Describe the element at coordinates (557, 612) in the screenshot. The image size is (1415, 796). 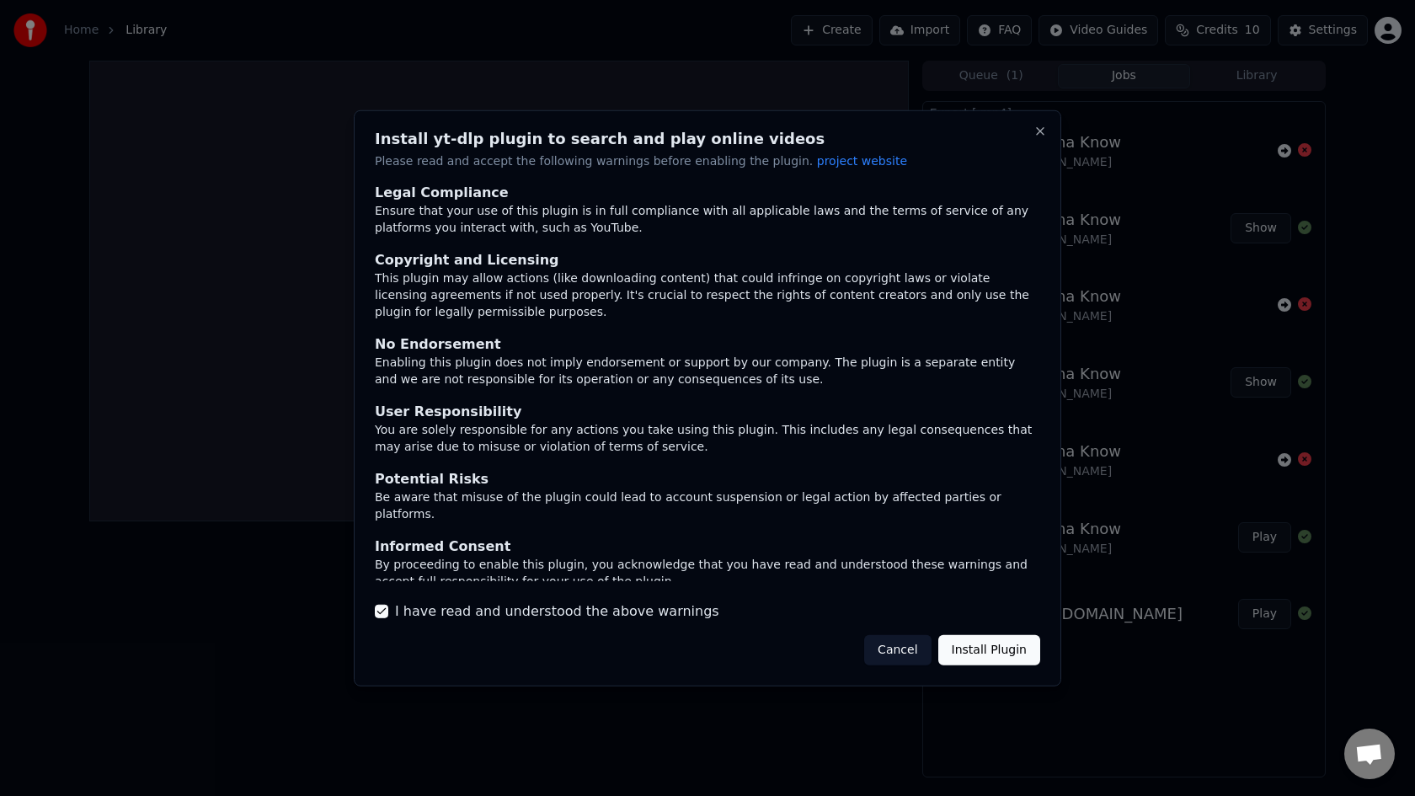
I see `label: I have read and understood the above warnings` at that location.